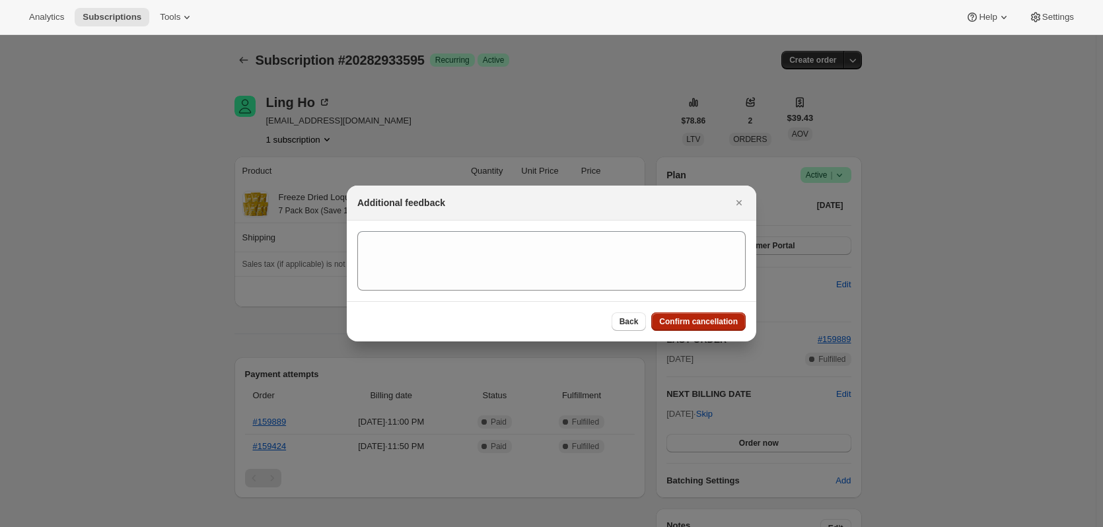 This screenshot has height=527, width=1103. Describe the element at coordinates (629, 322) in the screenshot. I see `button: Back` at that location.